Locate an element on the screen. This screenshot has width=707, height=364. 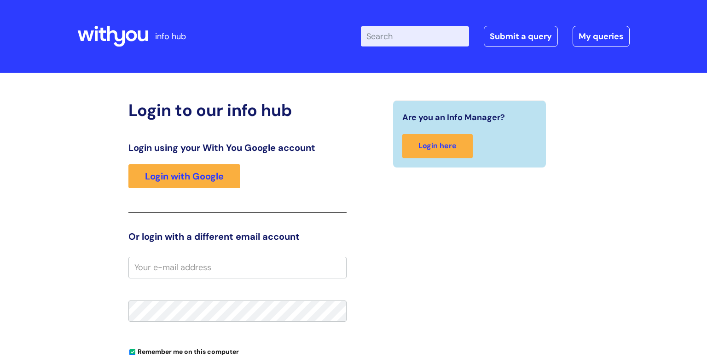
input: Search is located at coordinates (415, 36).